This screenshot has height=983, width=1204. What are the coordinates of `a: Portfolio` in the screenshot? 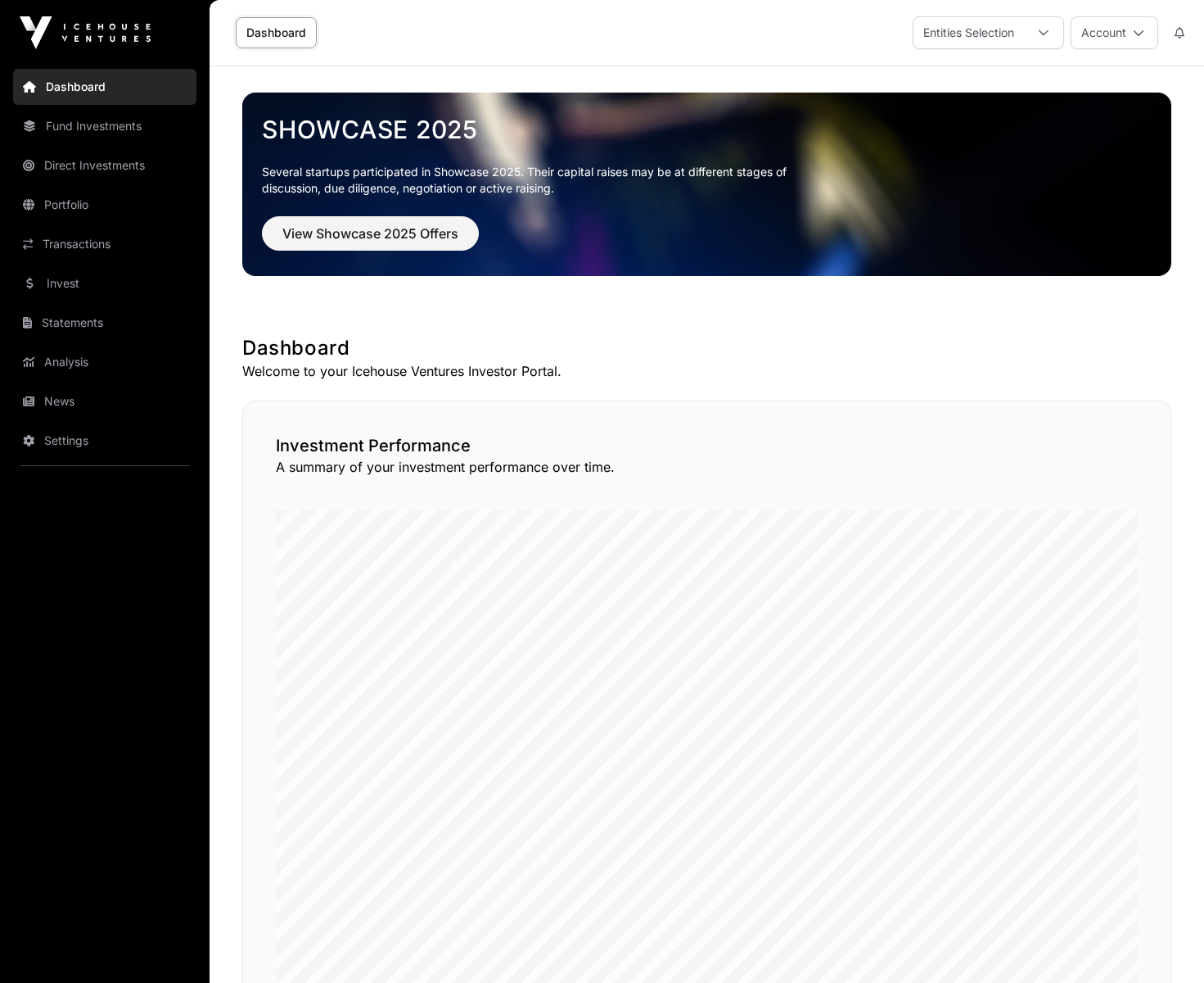 It's located at (105, 204).